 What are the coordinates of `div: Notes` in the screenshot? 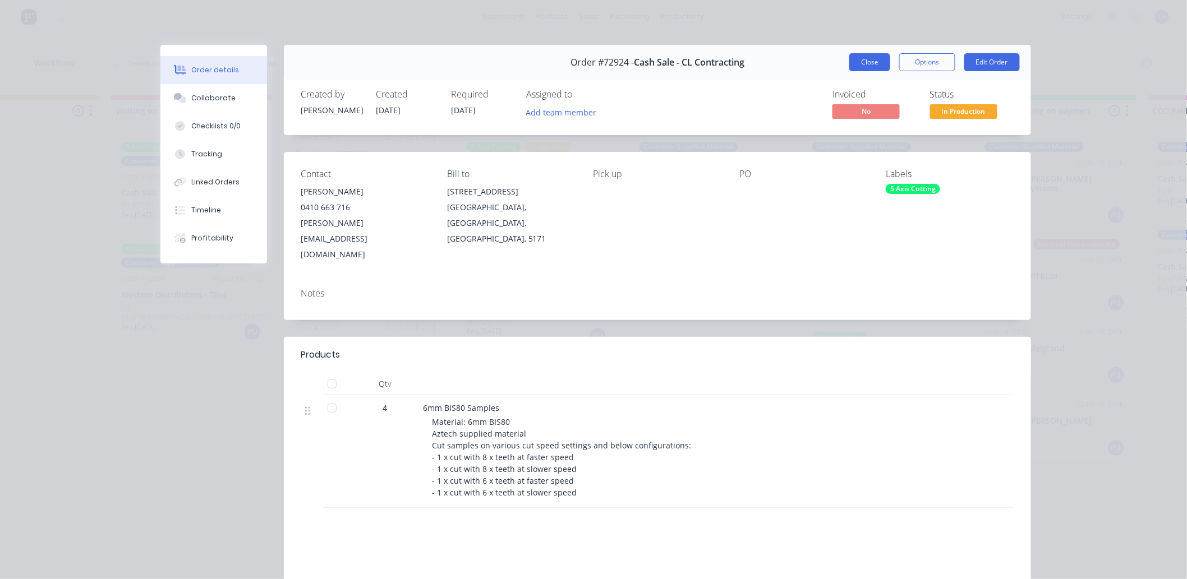 It's located at (657, 293).